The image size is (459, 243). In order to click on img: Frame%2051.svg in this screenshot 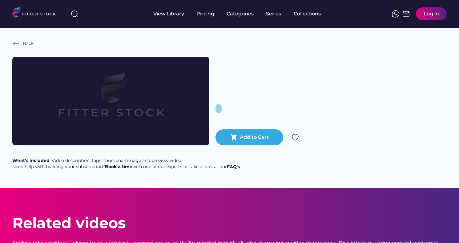, I will do `click(406, 14)`.